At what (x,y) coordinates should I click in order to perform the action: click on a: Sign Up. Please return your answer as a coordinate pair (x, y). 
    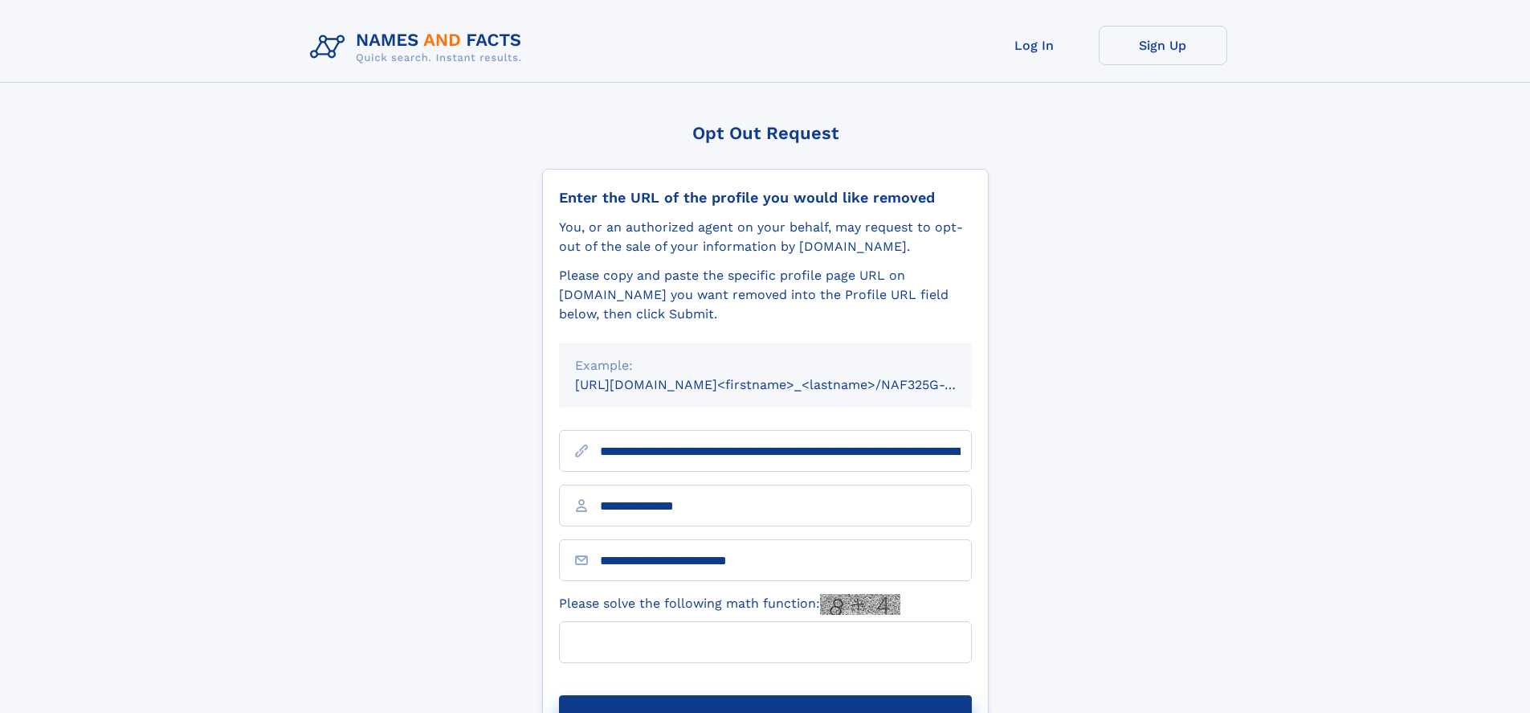
    Looking at the image, I should click on (1163, 45).